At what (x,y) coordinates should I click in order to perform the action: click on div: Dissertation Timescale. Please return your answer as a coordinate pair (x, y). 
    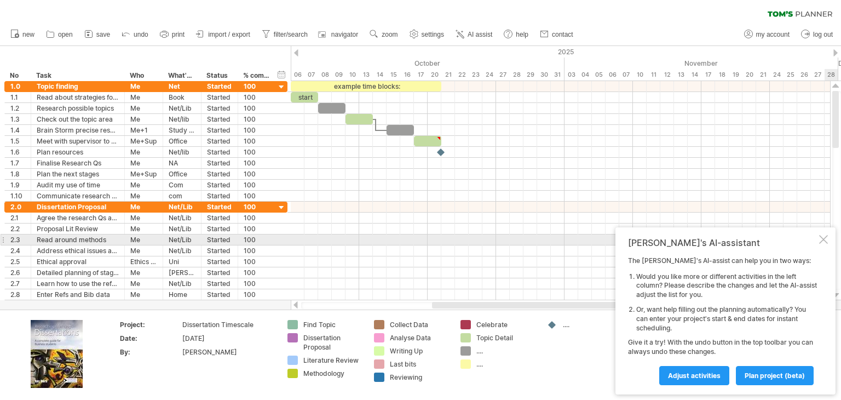
    Looking at the image, I should click on (228, 324).